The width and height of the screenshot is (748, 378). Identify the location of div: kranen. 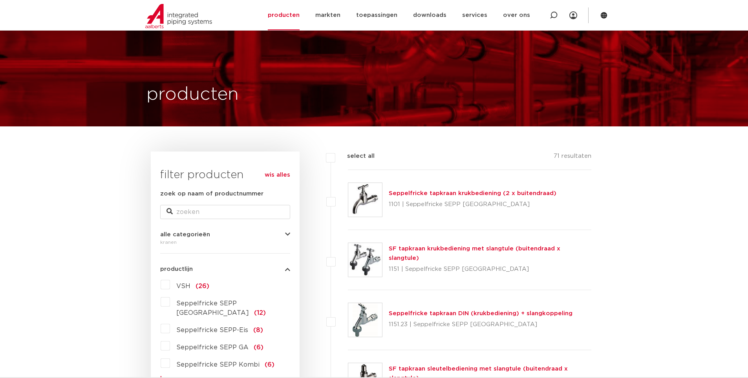
(225, 242).